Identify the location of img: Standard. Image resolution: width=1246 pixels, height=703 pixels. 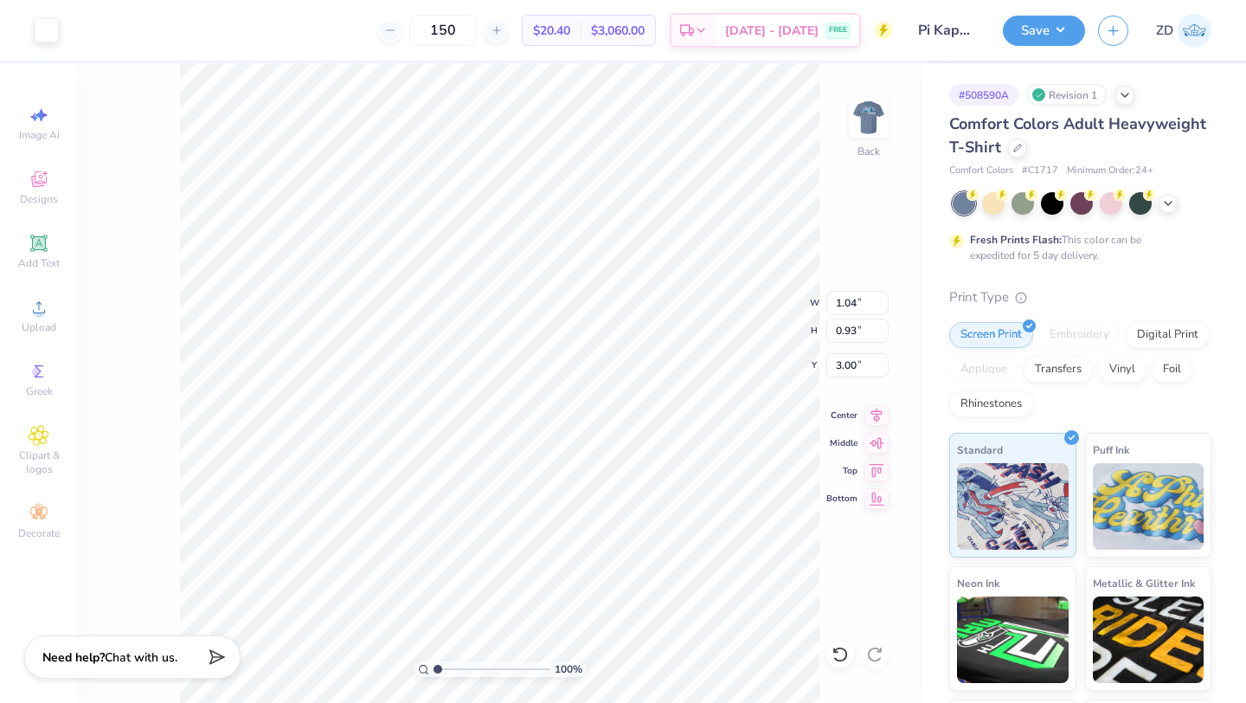
(1013, 506).